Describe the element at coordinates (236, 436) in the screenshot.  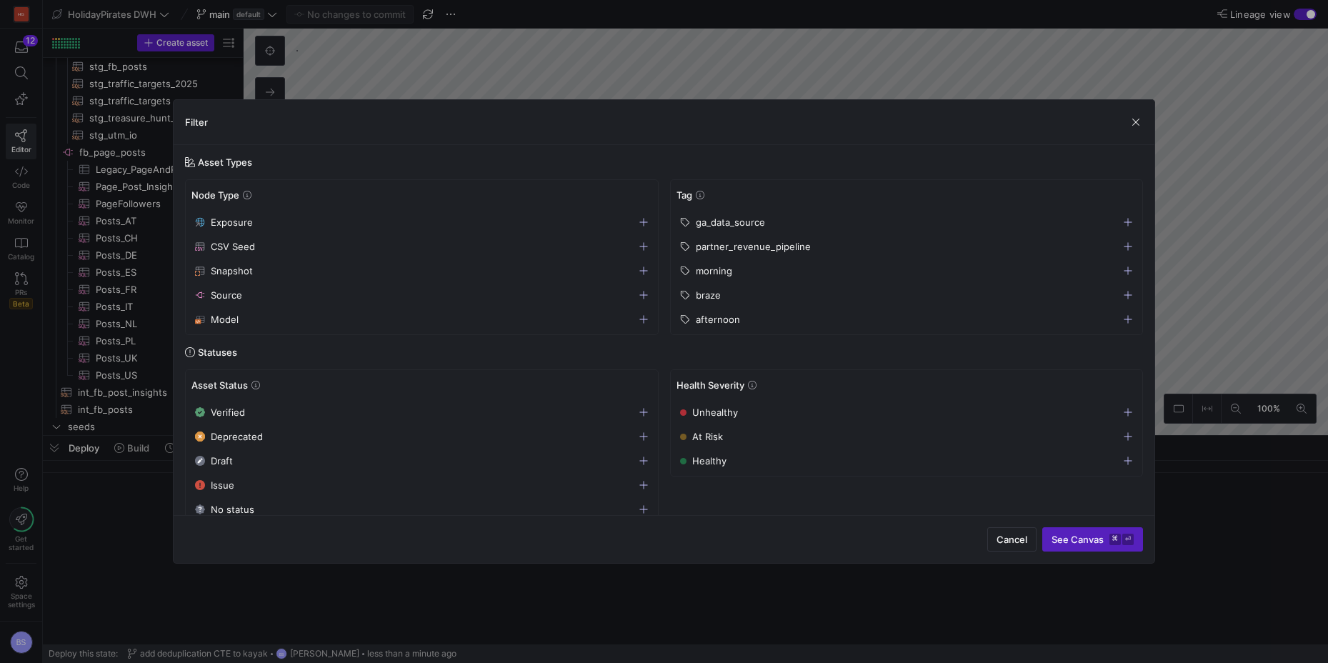
I see `span: Deprecated` at that location.